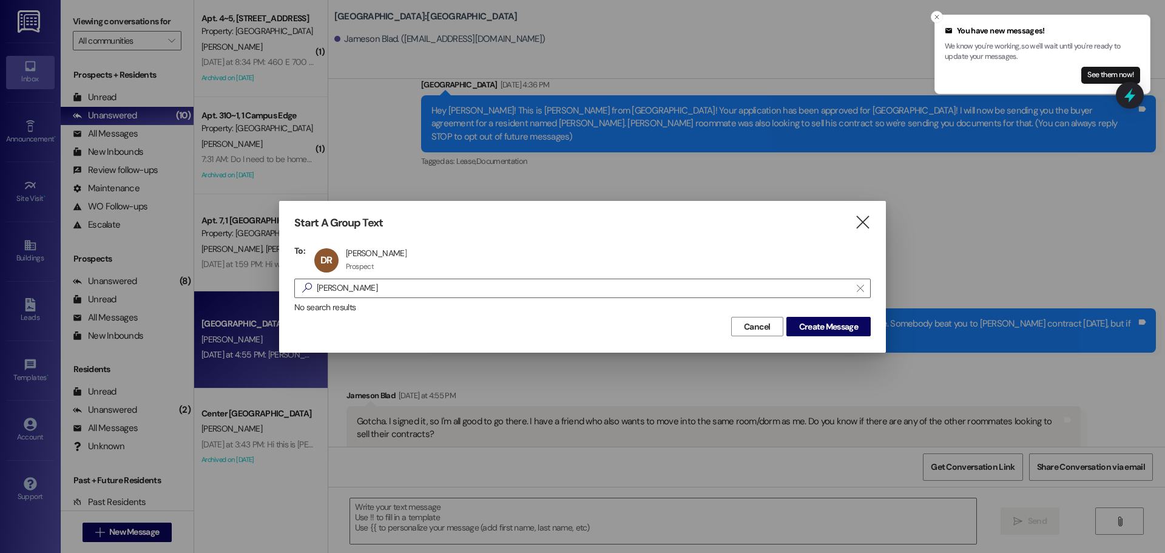  Describe the element at coordinates (1110, 75) in the screenshot. I see `button: See them now!` at that location.